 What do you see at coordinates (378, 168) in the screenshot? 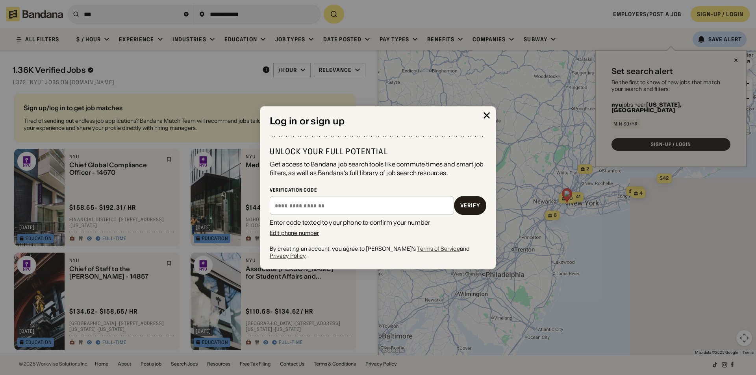
I see `div: Get access to Bandana job search tools like commute times and smart job filters, as well as Banda...` at bounding box center [378, 168].